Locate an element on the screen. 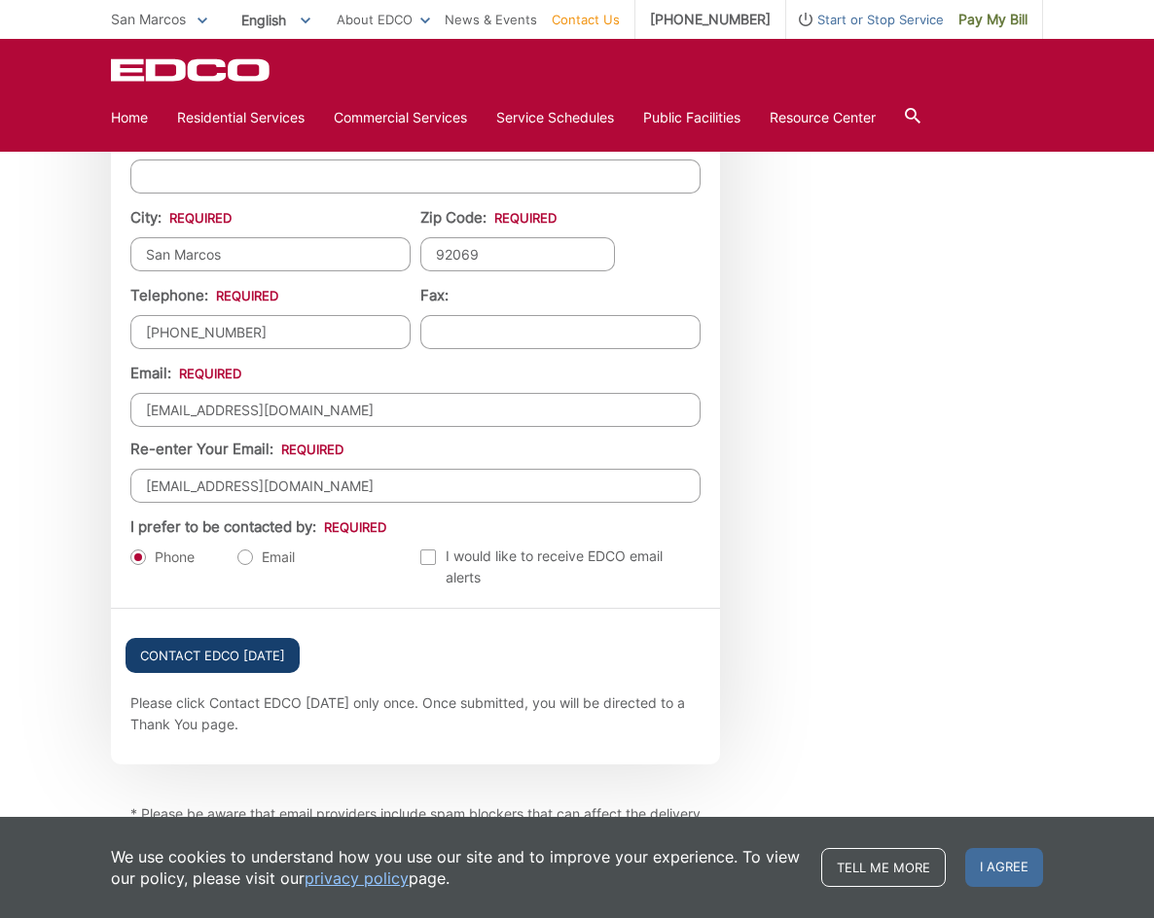 The height and width of the screenshot is (918, 1154). p: We use cookies to understand how you use our site and to improve your experience. To view our pol... is located at coordinates (456, 868).